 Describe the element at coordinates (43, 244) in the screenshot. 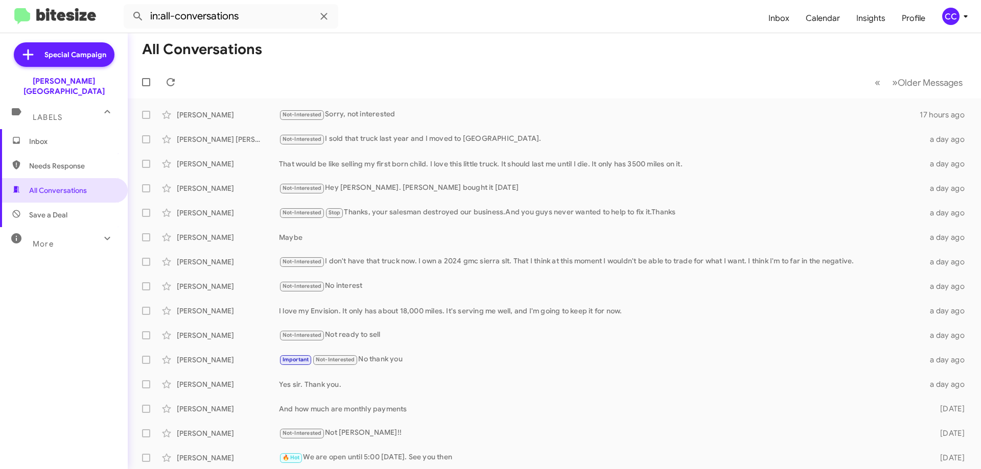

I see `span: More` at that location.